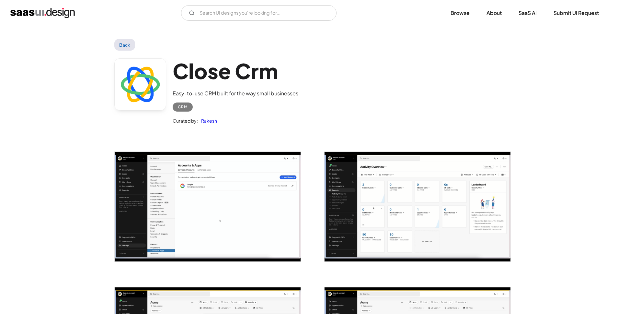 This screenshot has height=314, width=617. What do you see at coordinates (259, 13) in the screenshot?
I see `input: Search UI designs you're looking for...` at bounding box center [259, 13].